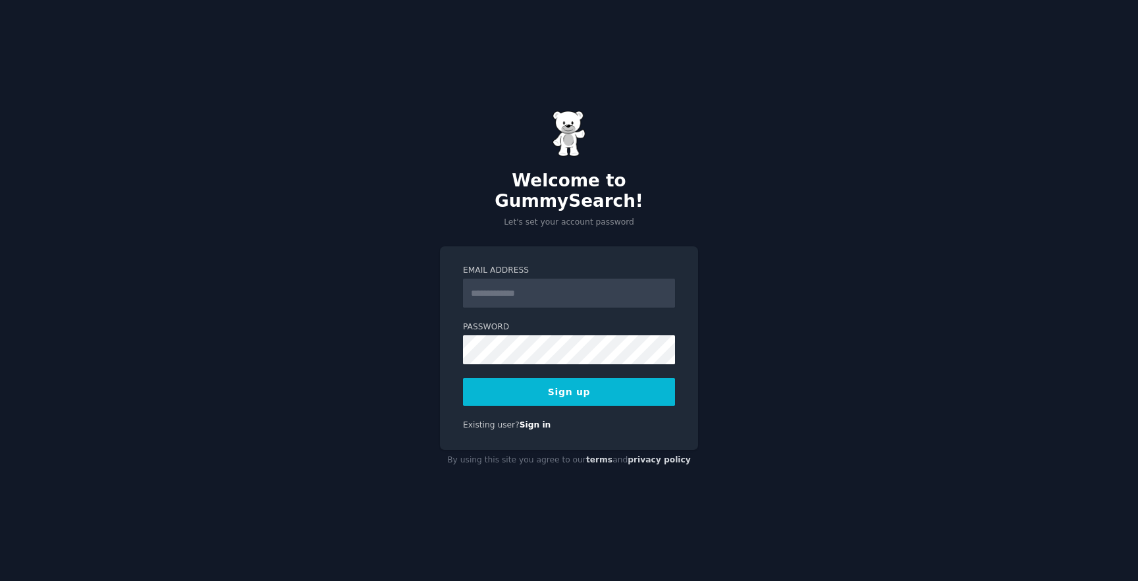  Describe the element at coordinates (599, 460) in the screenshot. I see `a: terms` at that location.